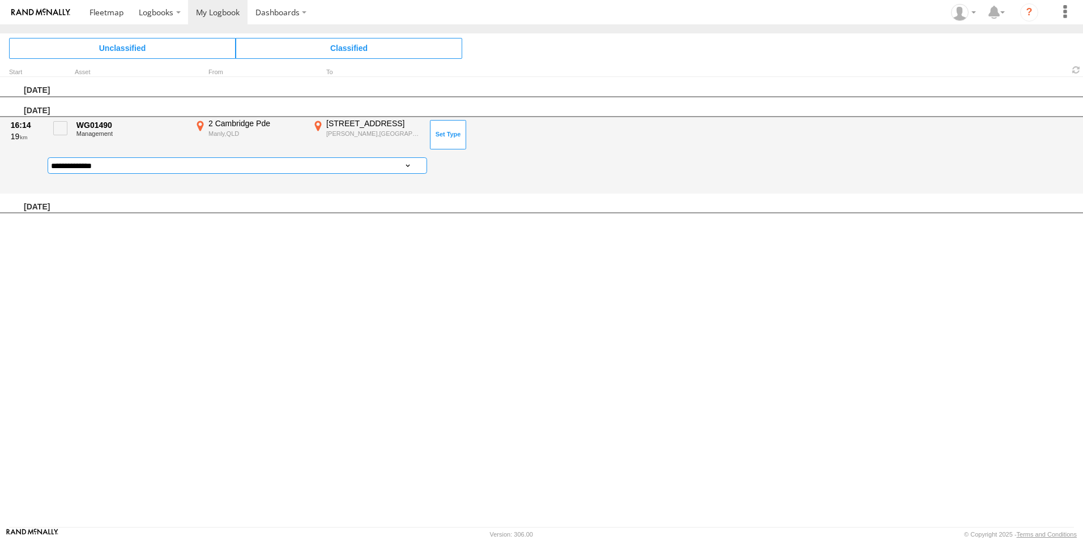 This screenshot has height=540, width=1083. What do you see at coordinates (448, 135) in the screenshot?
I see `button: Click to Set` at bounding box center [448, 135].